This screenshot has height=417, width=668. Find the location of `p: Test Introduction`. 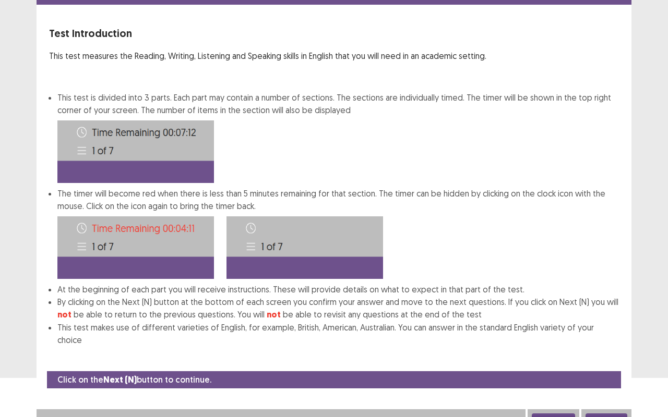

p: Test Introduction is located at coordinates (334, 33).